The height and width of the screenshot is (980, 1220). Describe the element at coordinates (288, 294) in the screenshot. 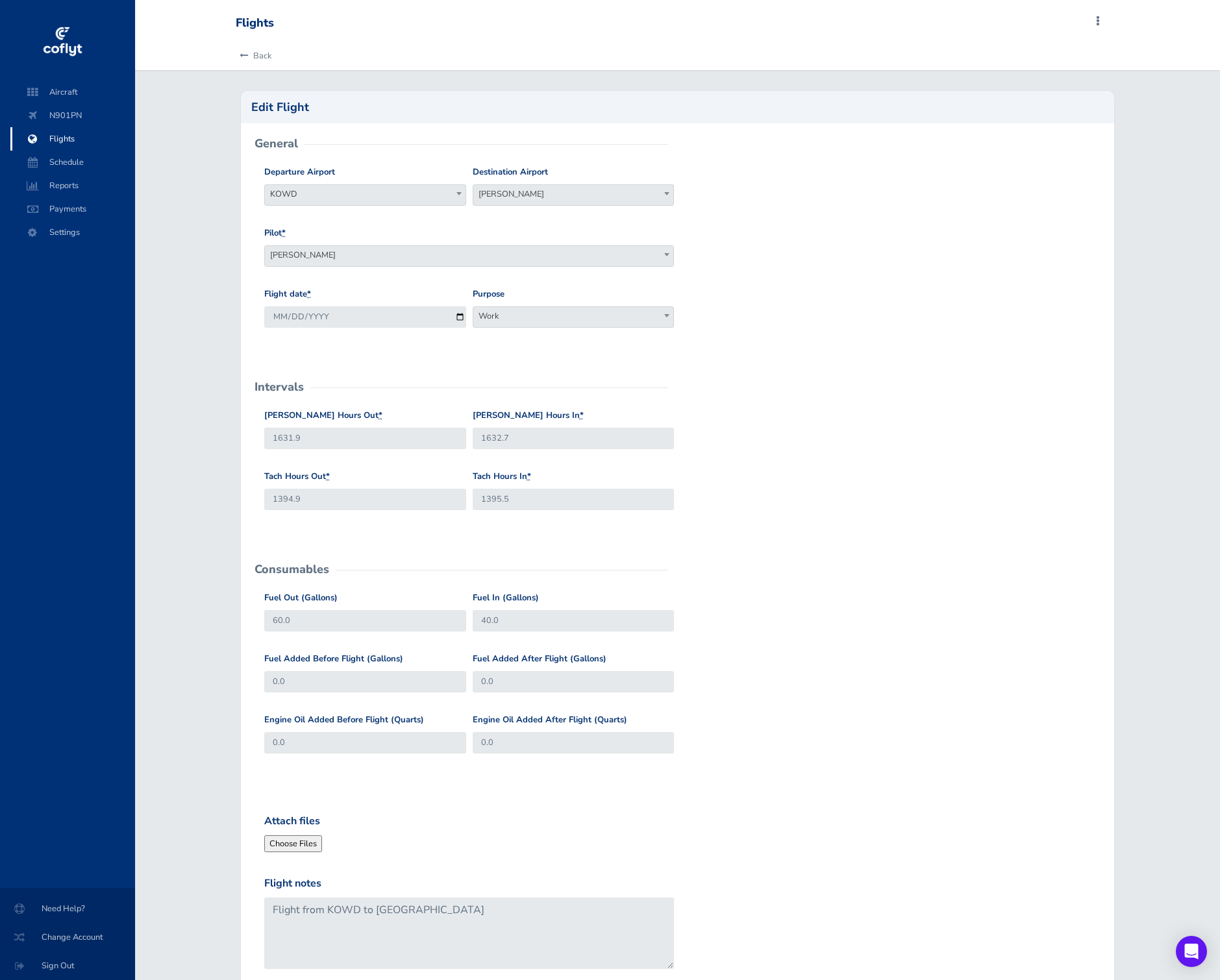

I see `label: Flight date` at that location.